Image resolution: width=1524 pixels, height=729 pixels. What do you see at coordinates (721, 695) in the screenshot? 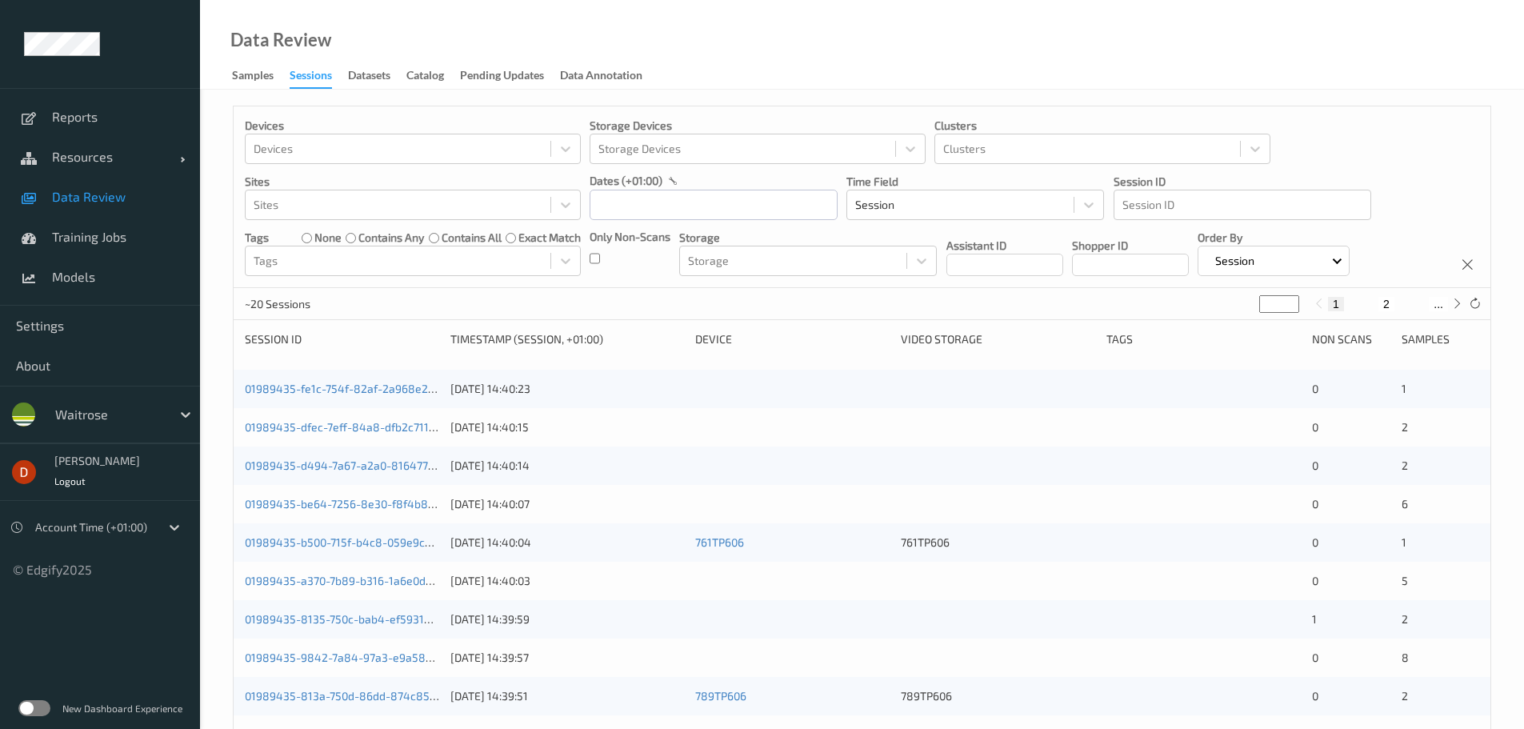
I see `a: 789TP606` at bounding box center [721, 695].